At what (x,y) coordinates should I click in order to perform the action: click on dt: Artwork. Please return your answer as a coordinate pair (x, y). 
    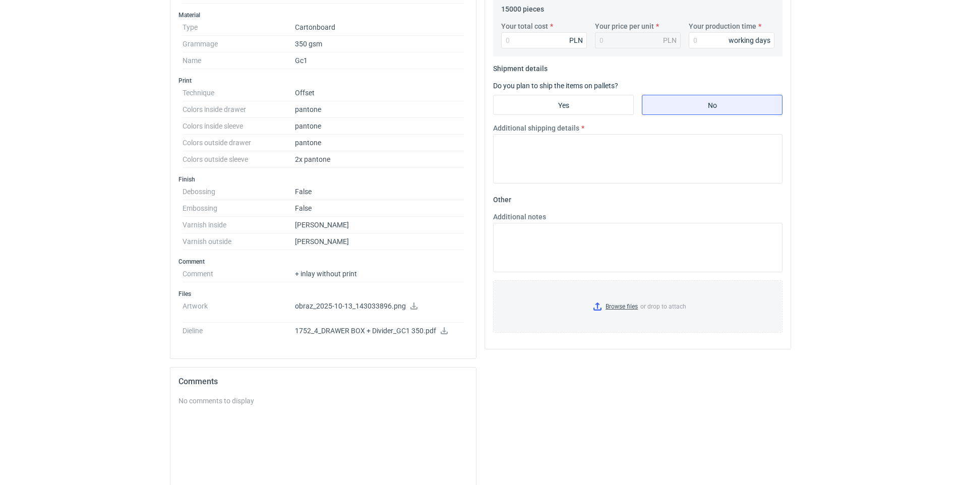
    Looking at the image, I should click on (238, 310).